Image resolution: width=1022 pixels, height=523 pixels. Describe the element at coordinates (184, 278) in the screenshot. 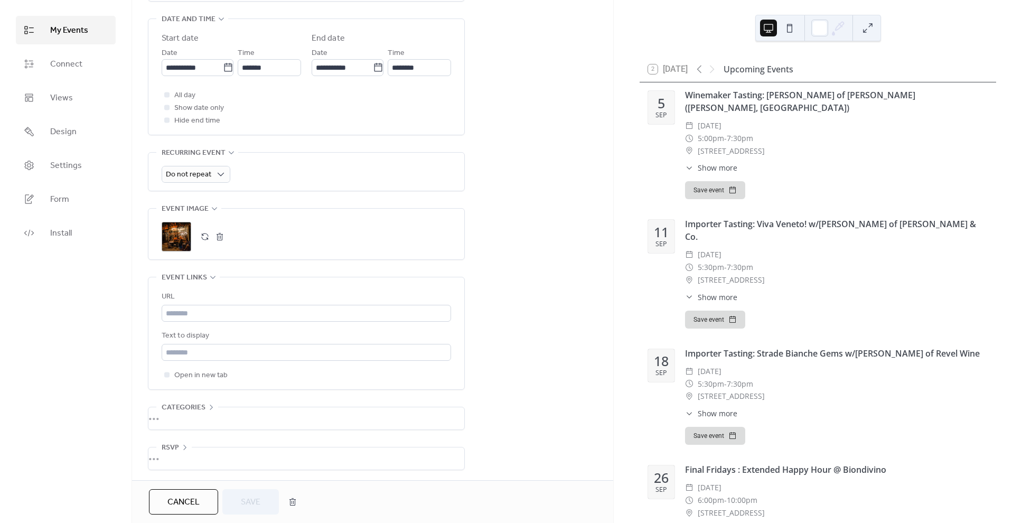

I see `span: Event links` at that location.